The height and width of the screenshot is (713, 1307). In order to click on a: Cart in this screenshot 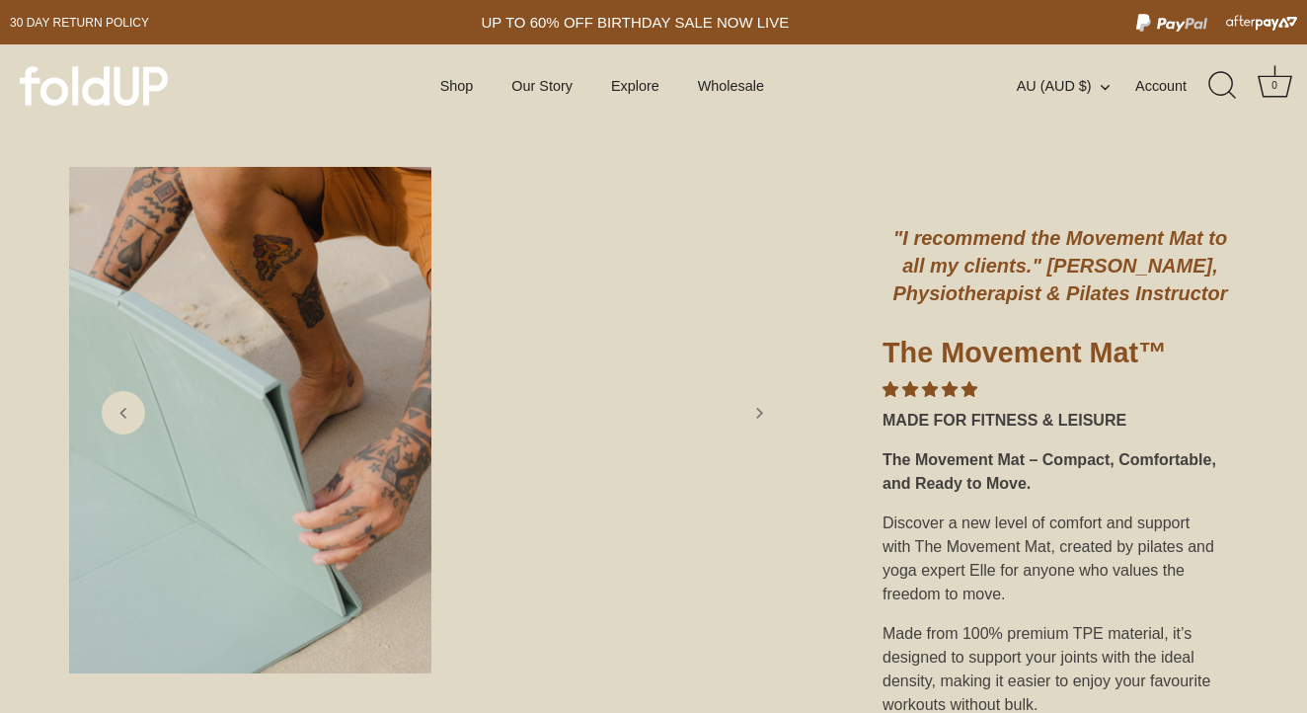, I will do `click(1274, 86)`.